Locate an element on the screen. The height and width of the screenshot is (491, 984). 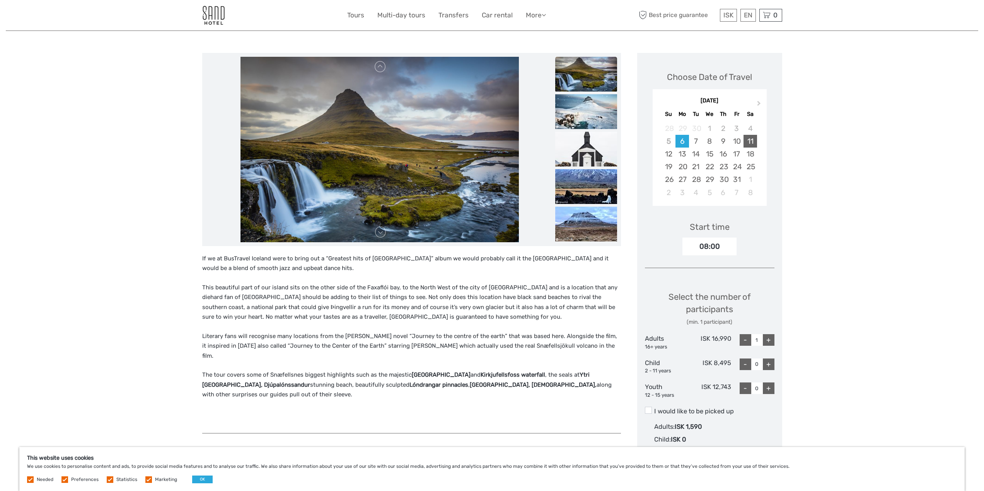
div: We use cookies to personalise content and ads, to provide social media features and to analyse ou... is located at coordinates (492, 469).